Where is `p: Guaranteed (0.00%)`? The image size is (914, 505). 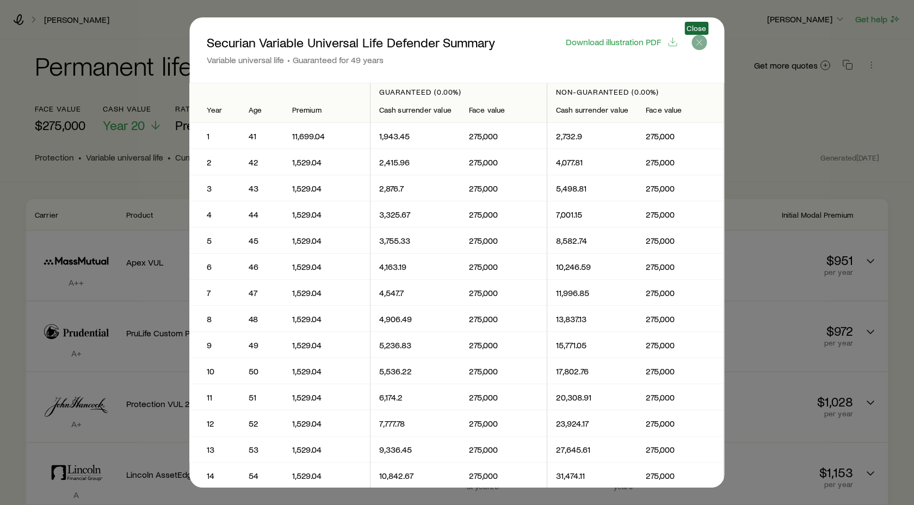
p: Guaranteed (0.00%) is located at coordinates (458, 92).